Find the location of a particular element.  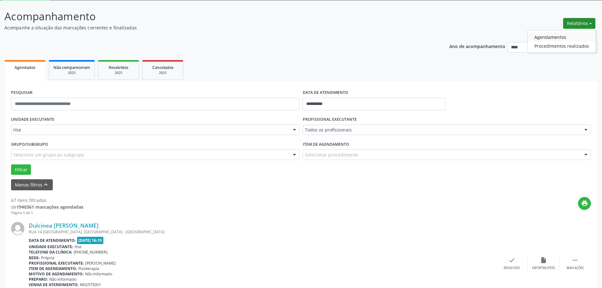

button: Filtrar is located at coordinates (21, 170).